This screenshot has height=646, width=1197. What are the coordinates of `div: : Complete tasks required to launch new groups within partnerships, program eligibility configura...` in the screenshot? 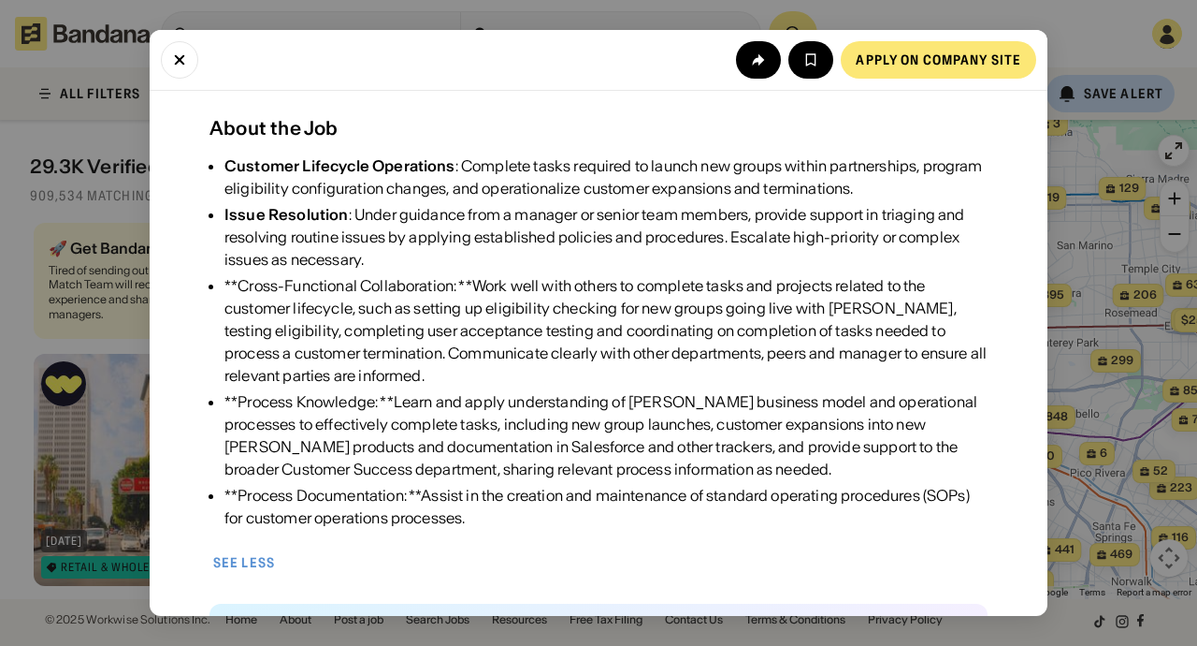 It's located at (606, 177).